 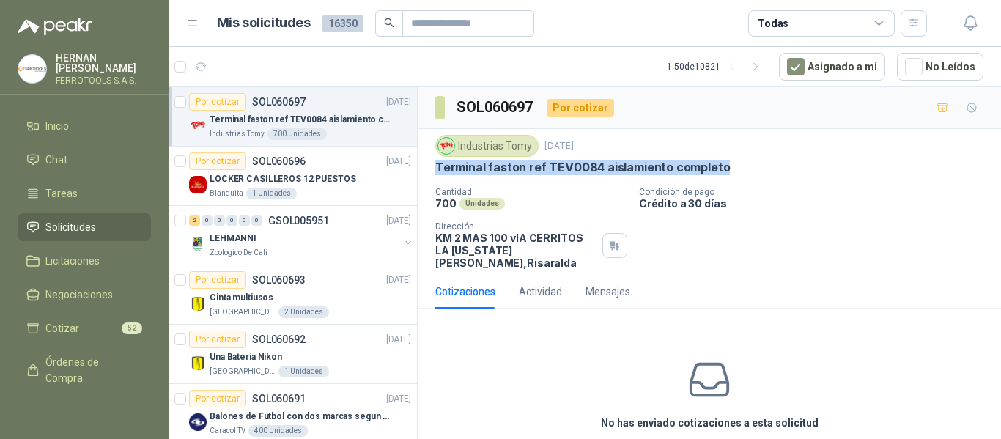 What do you see at coordinates (264, 23) in the screenshot?
I see `h1: Mis solicitudes` at bounding box center [264, 23].